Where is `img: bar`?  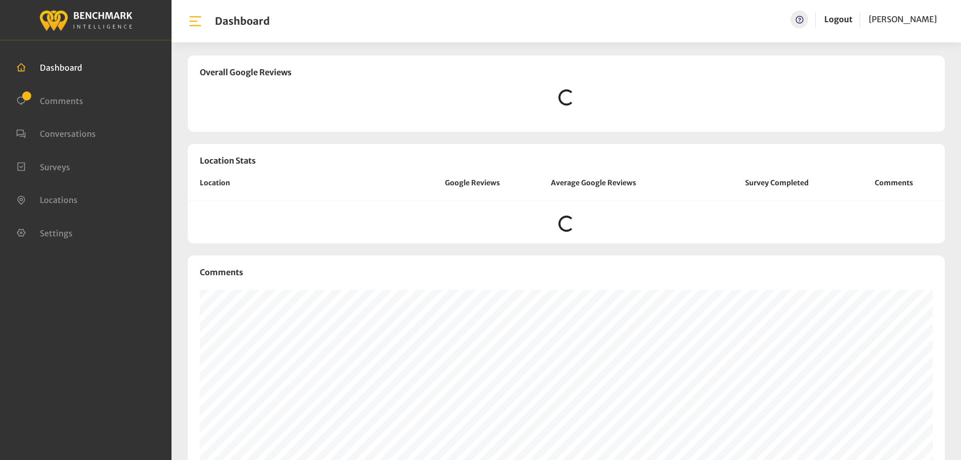 img: bar is located at coordinates (195, 21).